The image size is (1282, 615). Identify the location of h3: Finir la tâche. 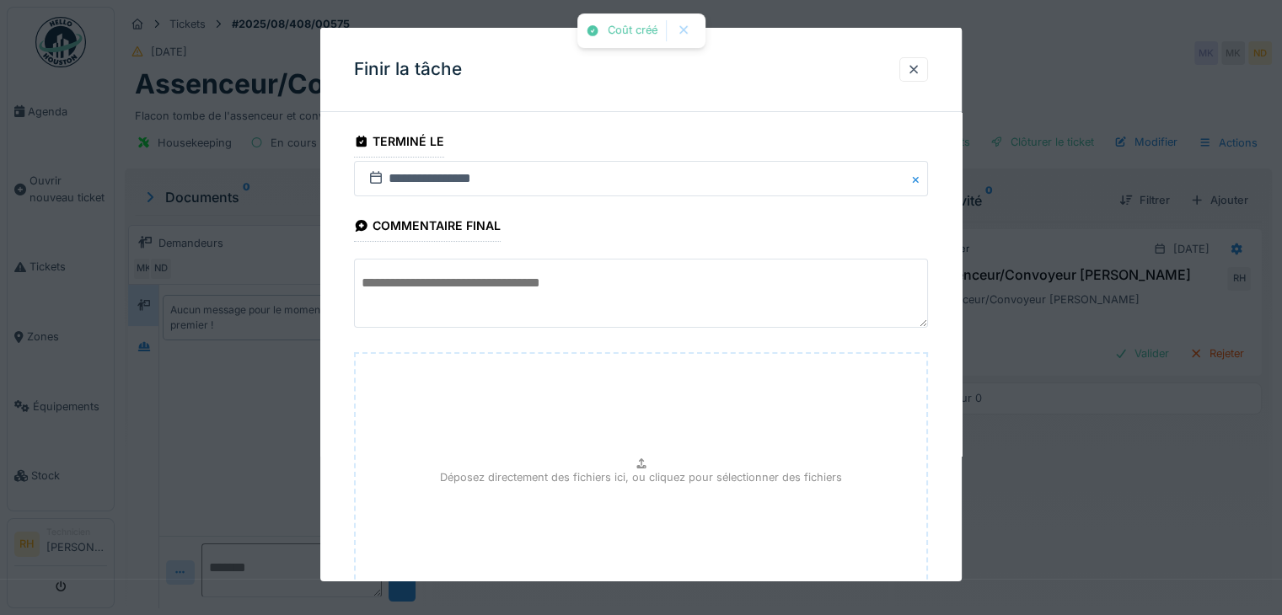
(408, 69).